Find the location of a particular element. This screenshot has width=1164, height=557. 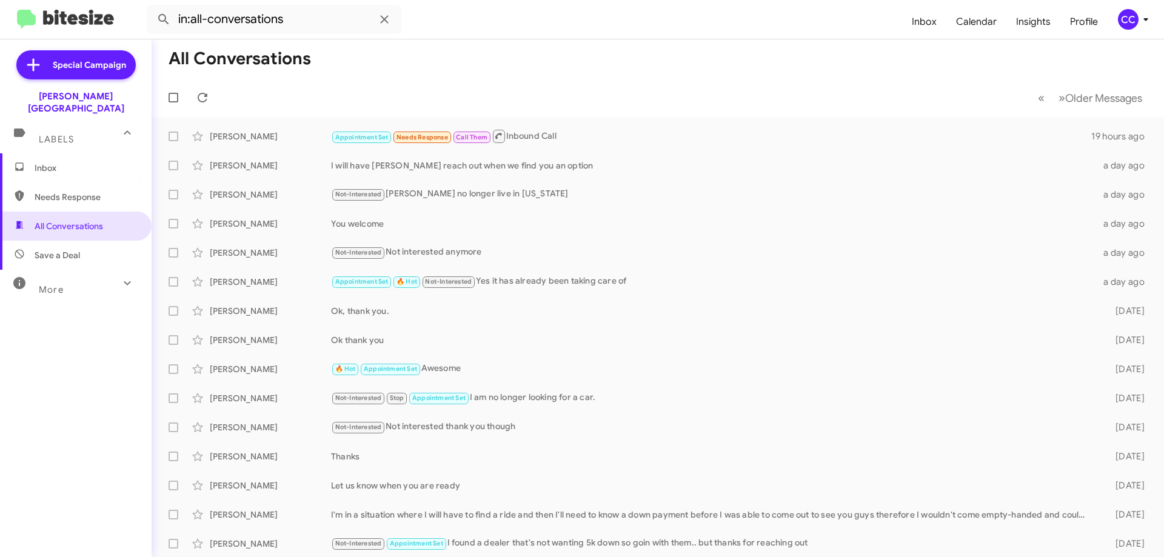

div: You welcome is located at coordinates (713, 224).